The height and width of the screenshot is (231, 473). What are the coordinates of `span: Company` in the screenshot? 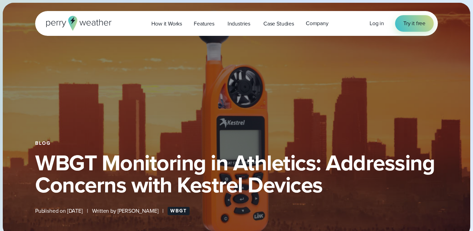 It's located at (317, 23).